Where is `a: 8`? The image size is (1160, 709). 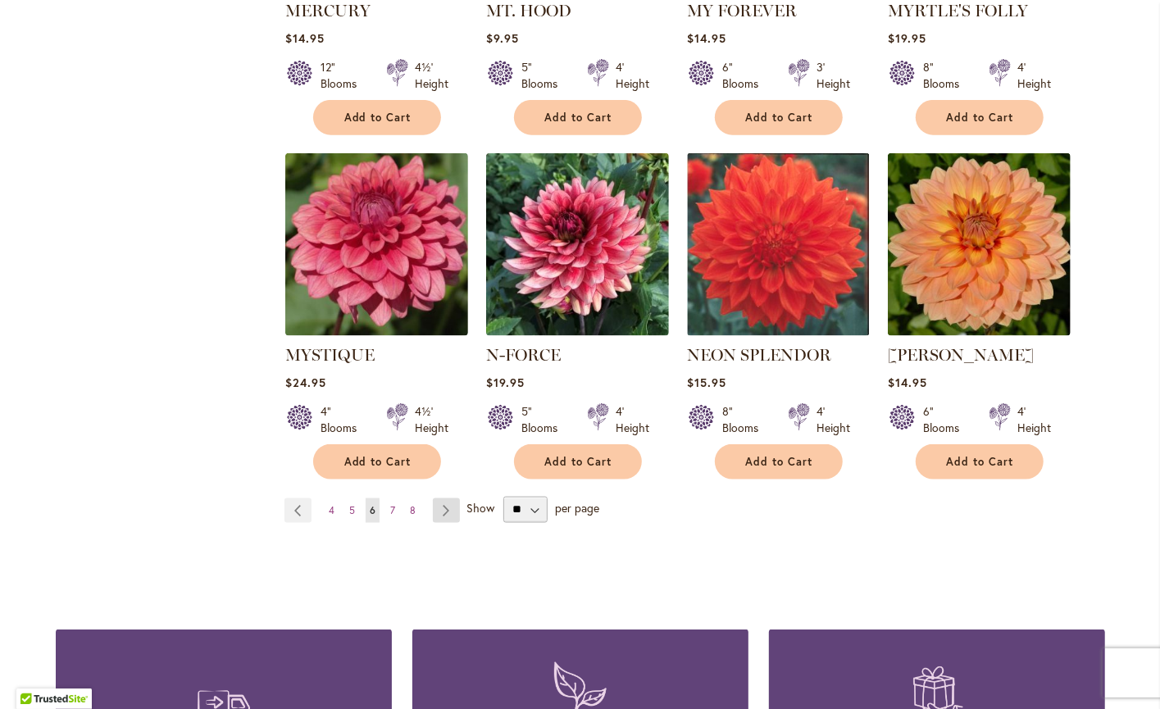 a: 8 is located at coordinates (412, 511).